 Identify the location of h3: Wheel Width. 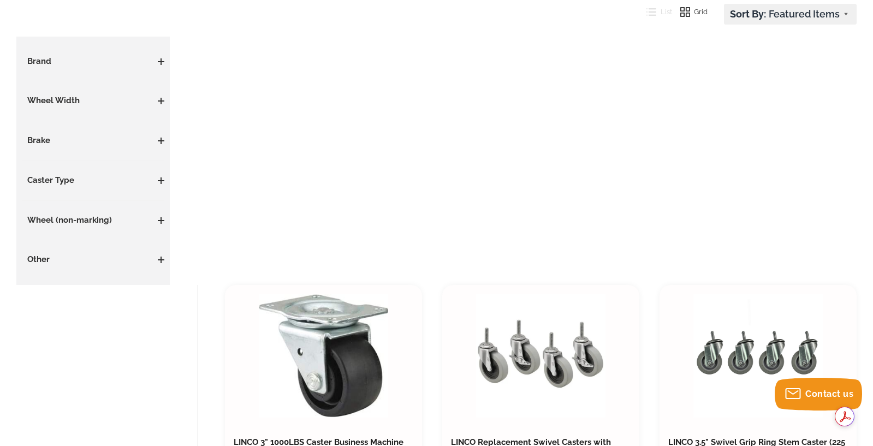
(93, 101).